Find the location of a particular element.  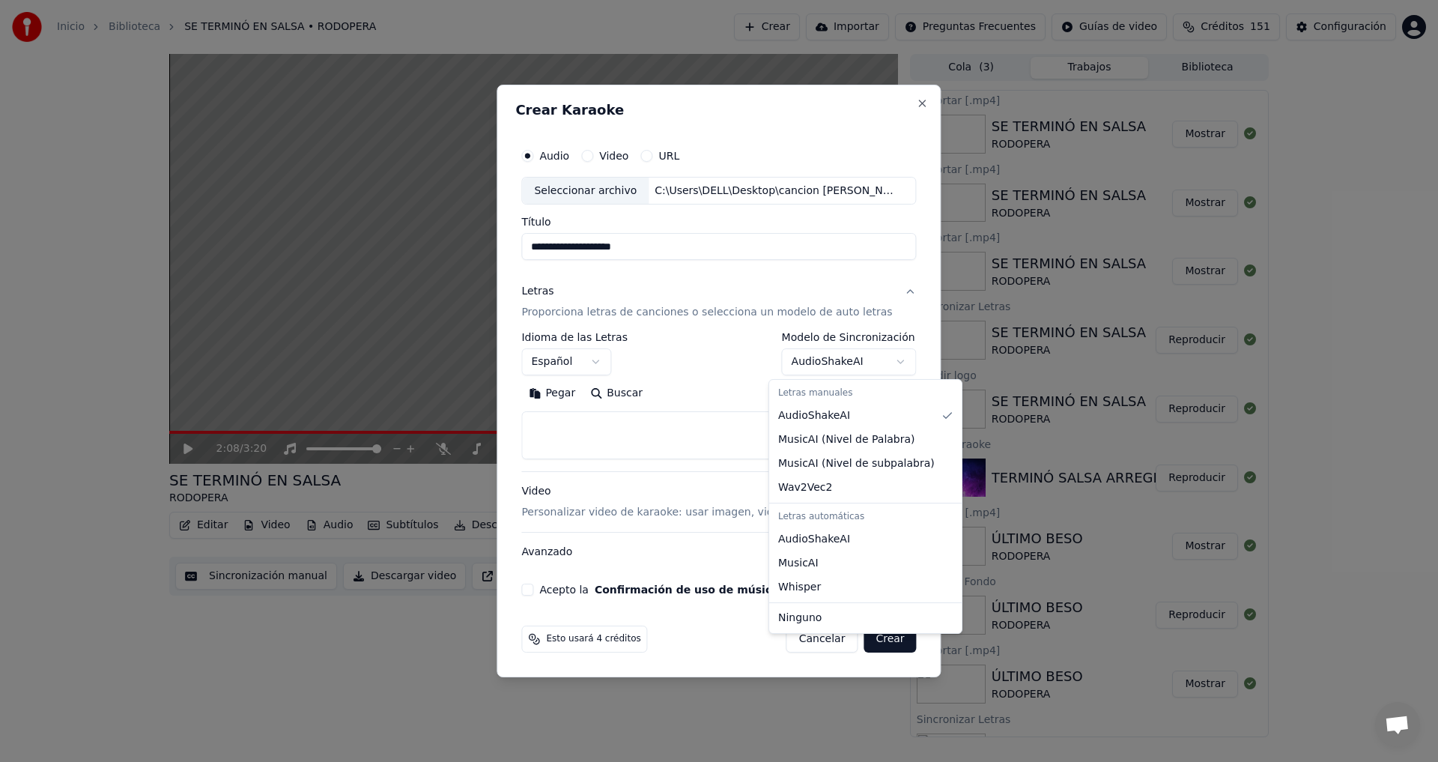

span: MusicAI ( Nivel de Palabra ) is located at coordinates (846, 440).